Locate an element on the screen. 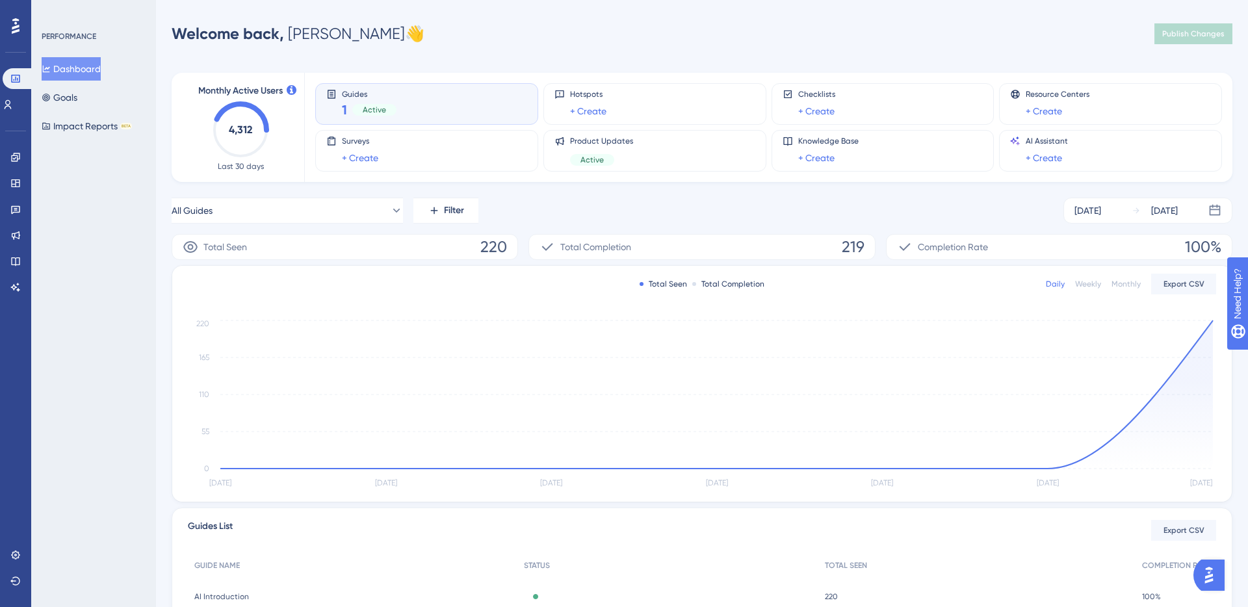  span: AI Introduction is located at coordinates (222, 597).